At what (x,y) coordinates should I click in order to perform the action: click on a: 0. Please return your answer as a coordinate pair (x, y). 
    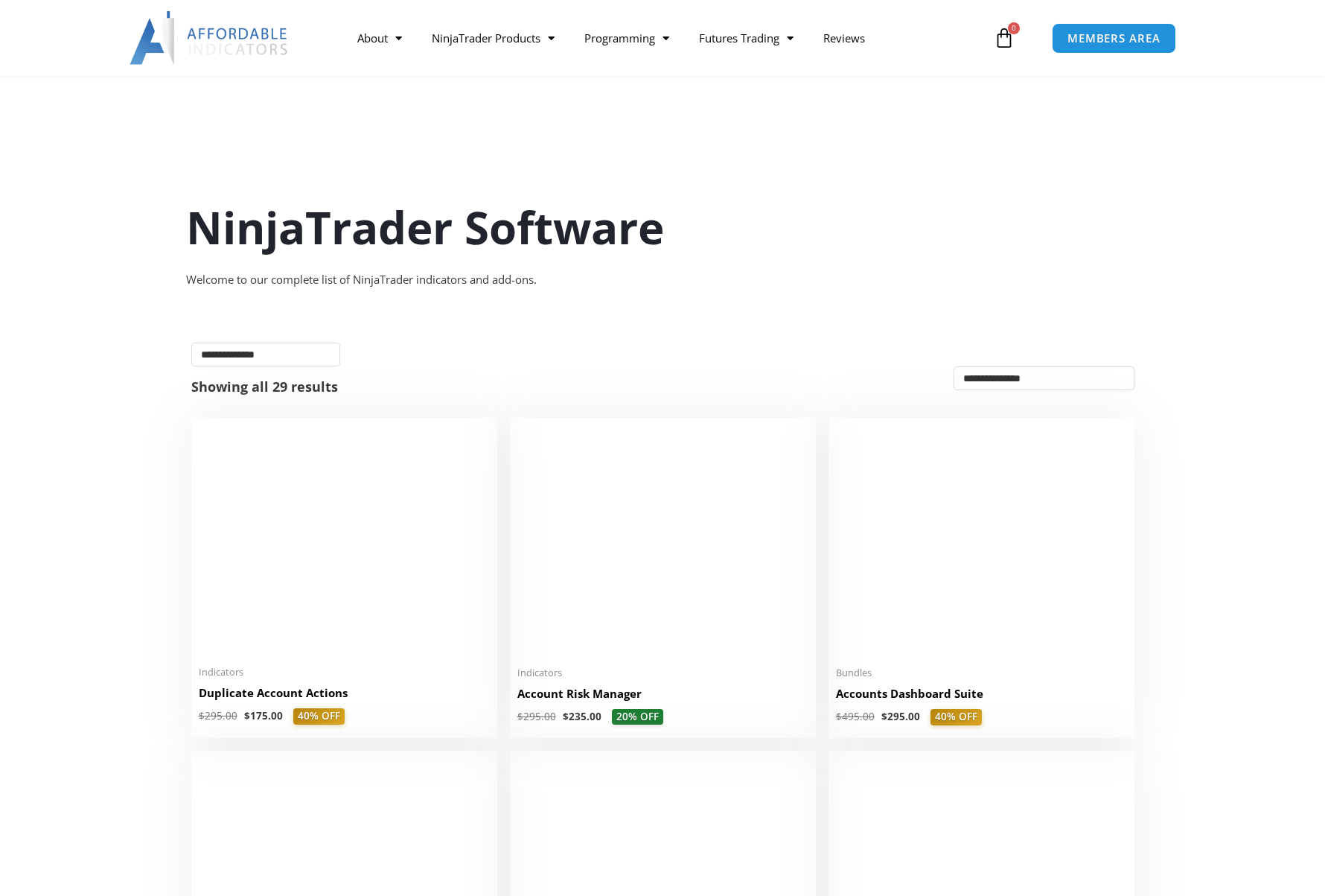
    Looking at the image, I should click on (1004, 38).